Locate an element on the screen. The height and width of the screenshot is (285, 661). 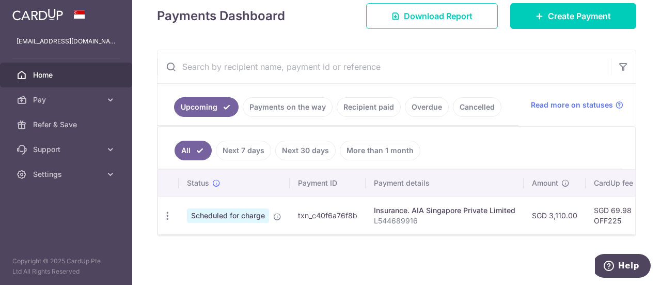
a: Read more on statuses is located at coordinates (577, 105).